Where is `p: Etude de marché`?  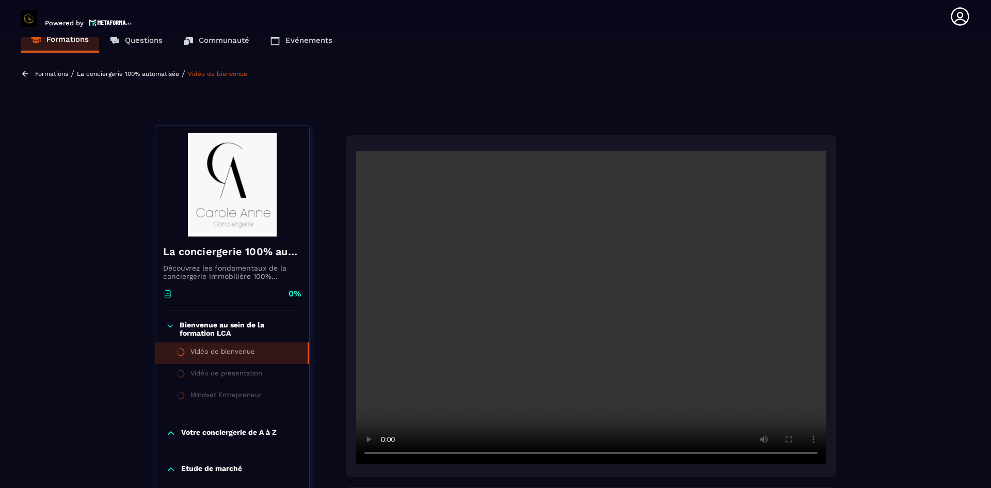
p: Etude de marché is located at coordinates (212, 469).